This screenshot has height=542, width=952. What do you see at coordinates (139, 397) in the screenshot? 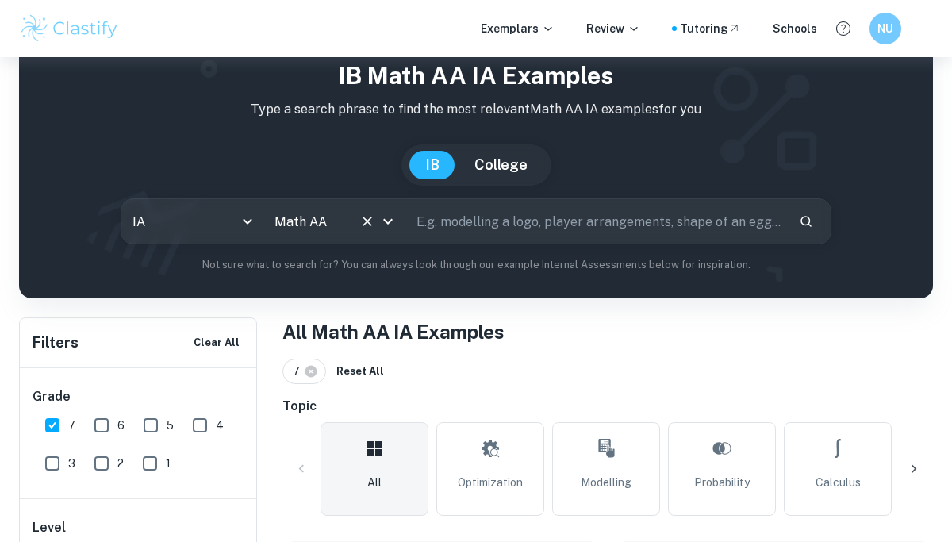
I see `h6: Grade` at bounding box center [139, 397].